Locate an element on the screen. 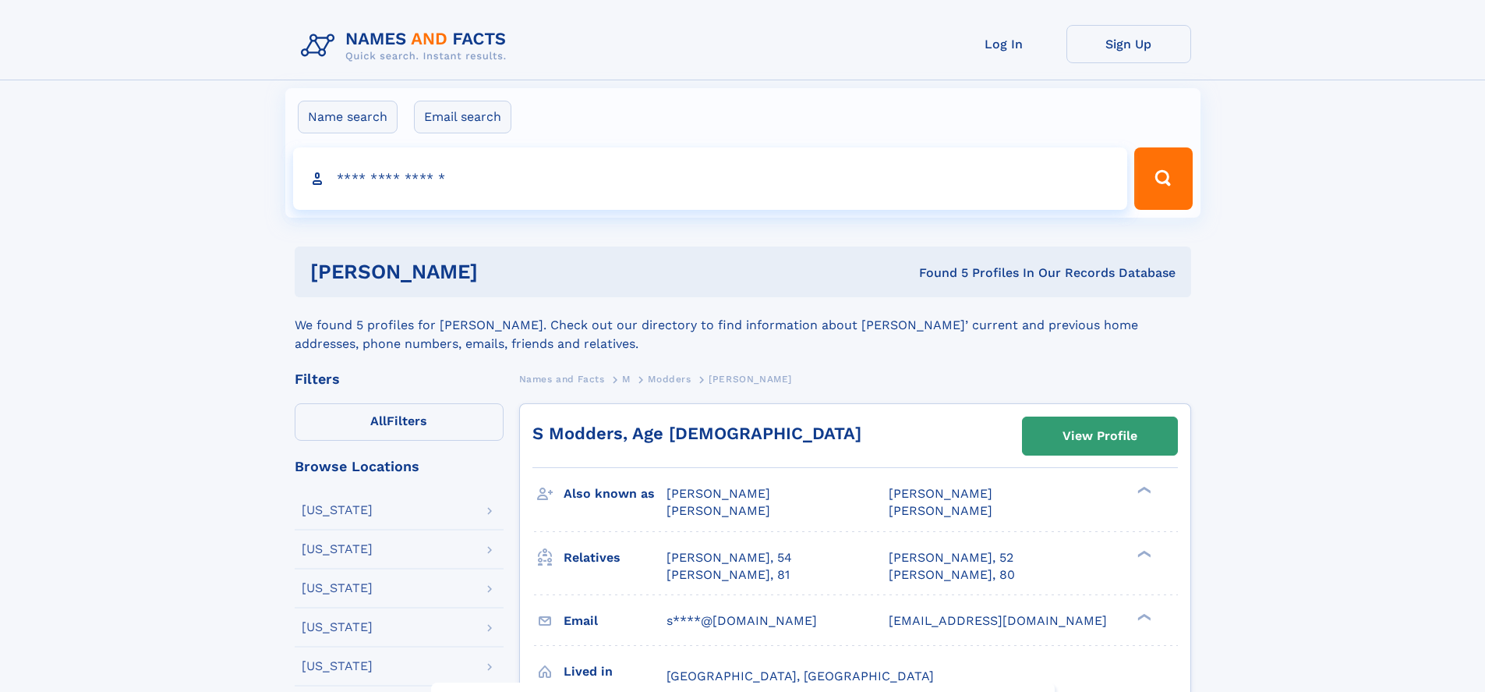 This screenshot has height=692, width=1485. a: Sign Up is located at coordinates (1129, 44).